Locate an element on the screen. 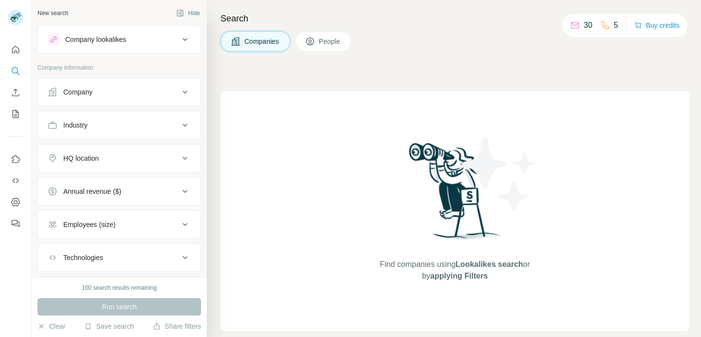  p: 5 is located at coordinates (616, 25).